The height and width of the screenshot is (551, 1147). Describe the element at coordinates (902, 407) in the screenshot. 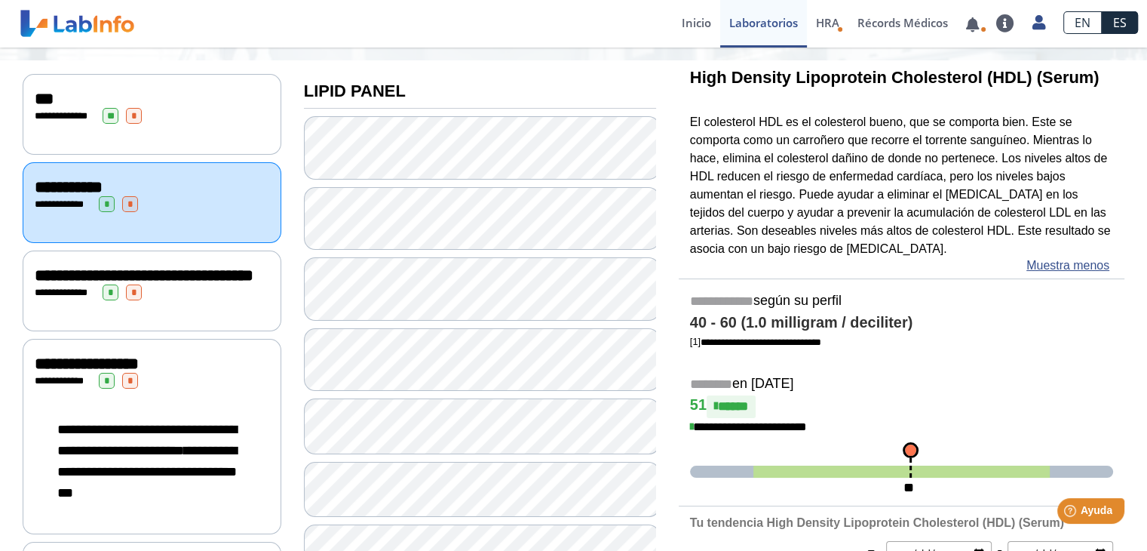

I see `h4: 51` at that location.